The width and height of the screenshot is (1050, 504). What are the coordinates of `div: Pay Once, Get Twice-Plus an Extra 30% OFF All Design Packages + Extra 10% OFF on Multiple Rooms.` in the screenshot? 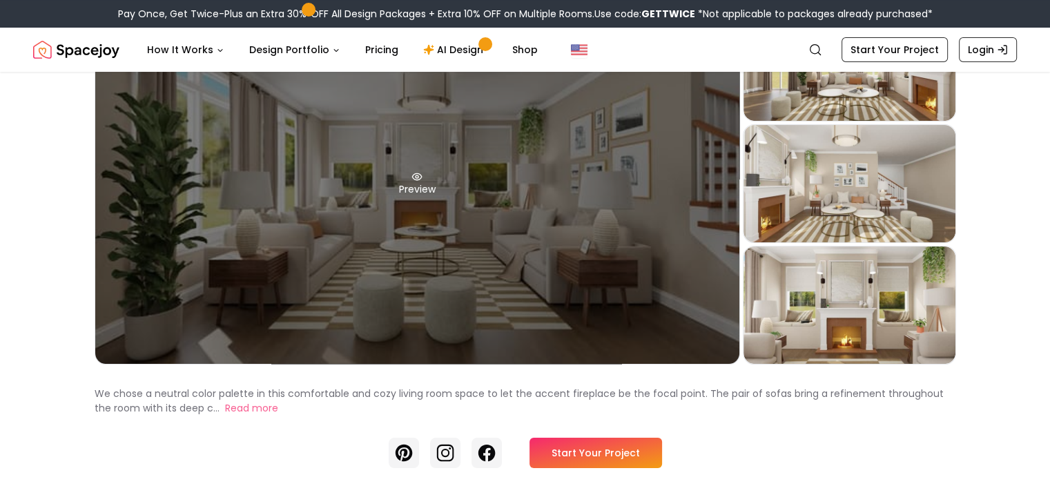 It's located at (526, 14).